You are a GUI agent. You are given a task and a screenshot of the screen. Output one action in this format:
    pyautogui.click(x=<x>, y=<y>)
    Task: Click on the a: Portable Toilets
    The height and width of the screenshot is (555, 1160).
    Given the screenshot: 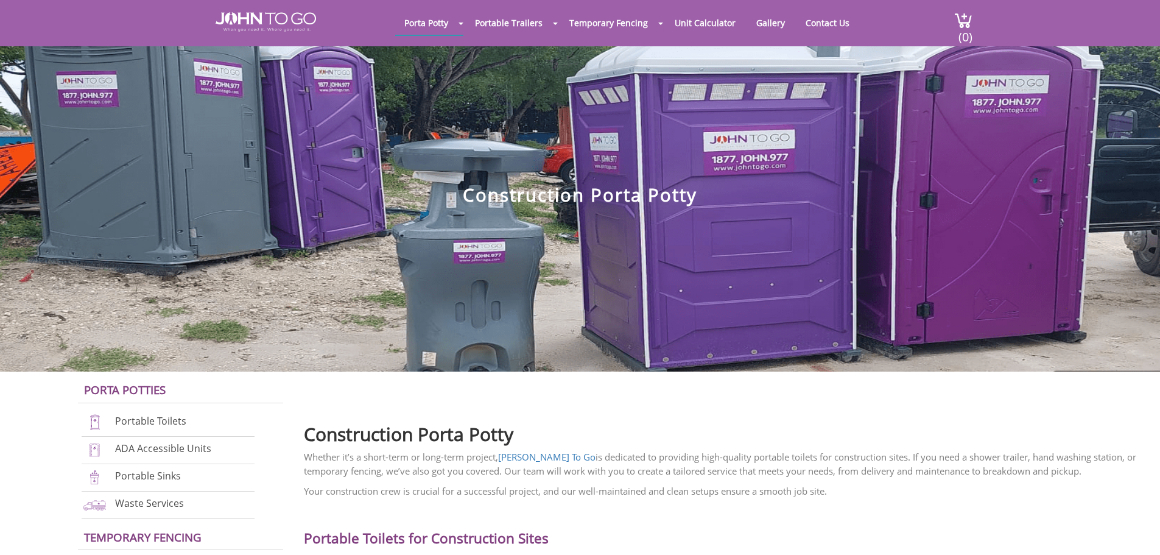 What is the action you would take?
    pyautogui.click(x=150, y=421)
    